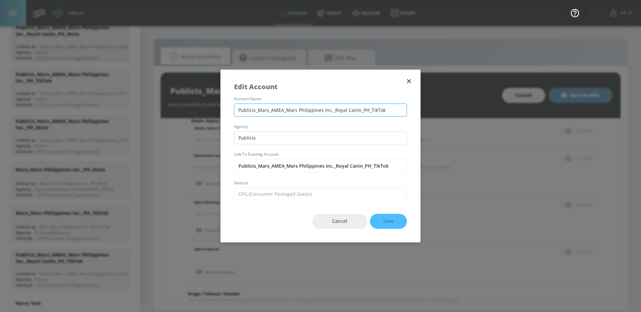 Image resolution: width=641 pixels, height=312 pixels. I want to click on button: Cancel, so click(339, 221).